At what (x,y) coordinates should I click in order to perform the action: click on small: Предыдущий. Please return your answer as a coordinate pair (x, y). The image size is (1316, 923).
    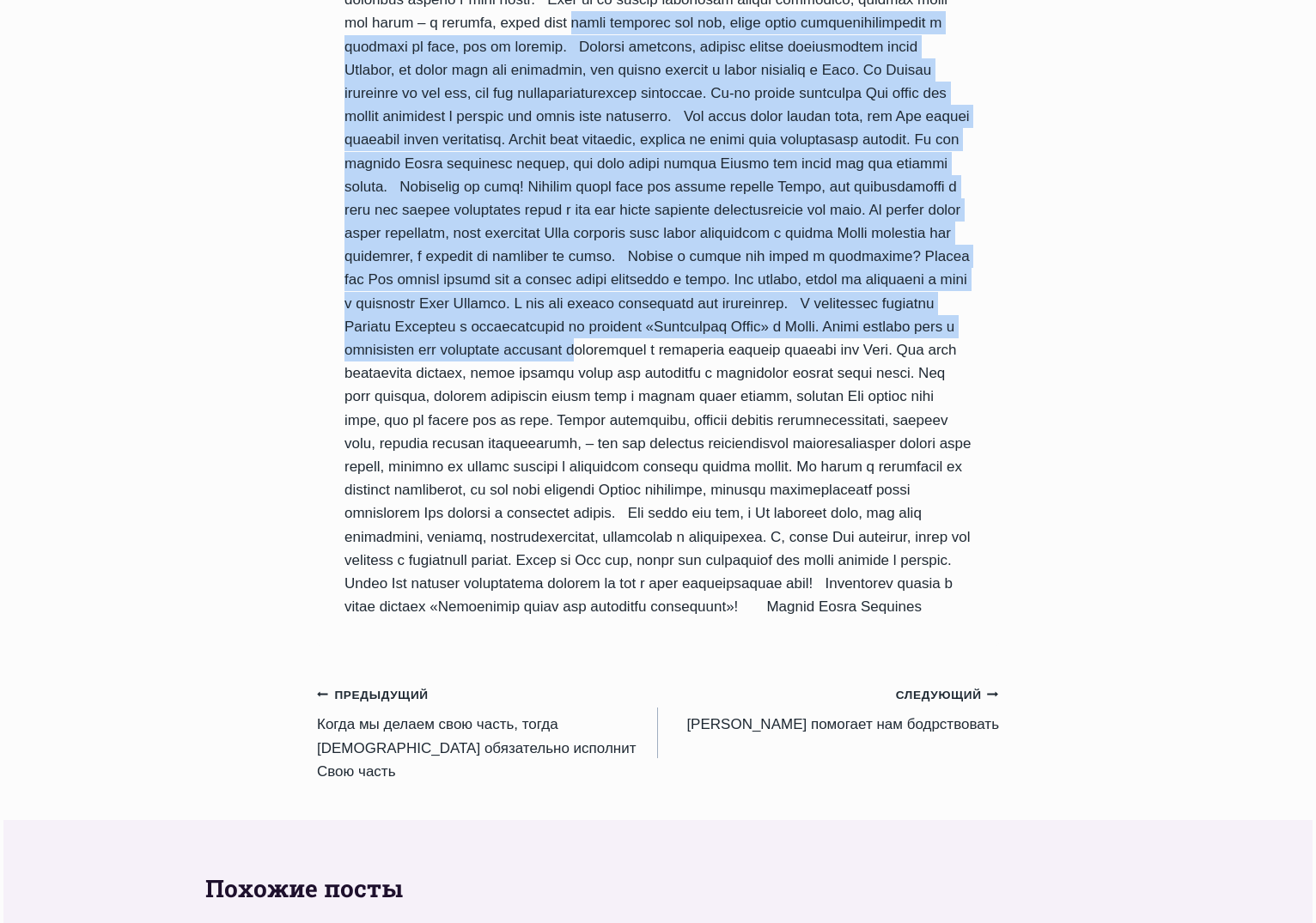
    Looking at the image, I should click on (372, 696).